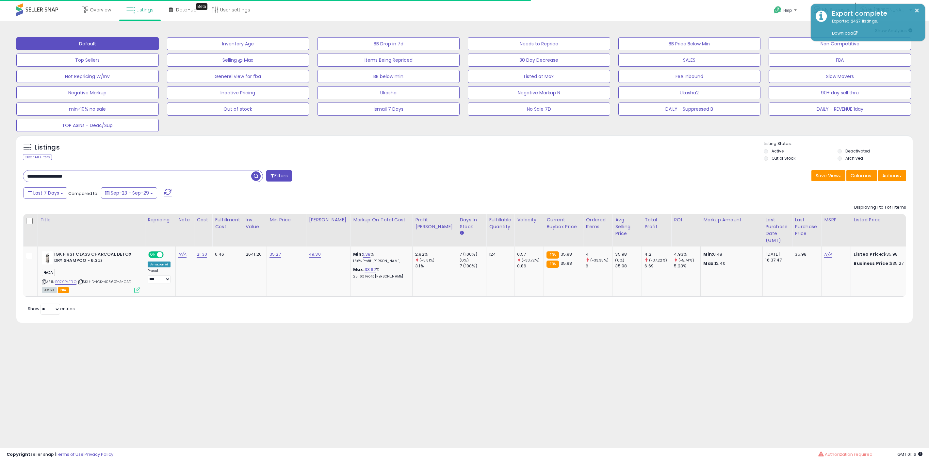 The height and width of the screenshot is (461, 929). Describe the element at coordinates (145, 10) in the screenshot. I see `span: Listings` at that location.